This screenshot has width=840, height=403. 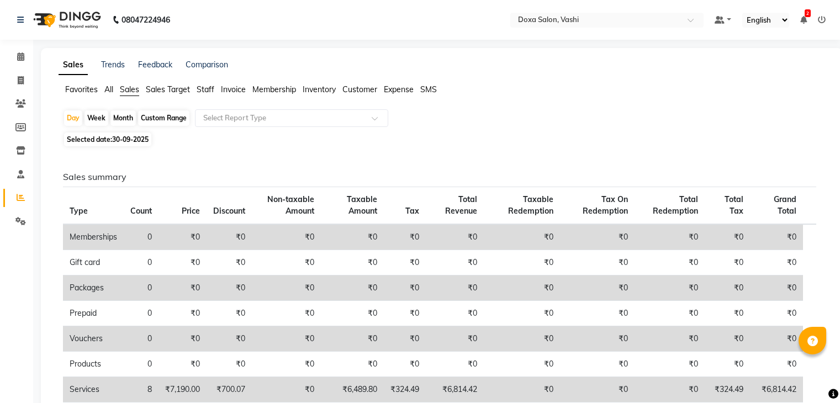 What do you see at coordinates (129, 89) in the screenshot?
I see `span: Sales` at bounding box center [129, 89].